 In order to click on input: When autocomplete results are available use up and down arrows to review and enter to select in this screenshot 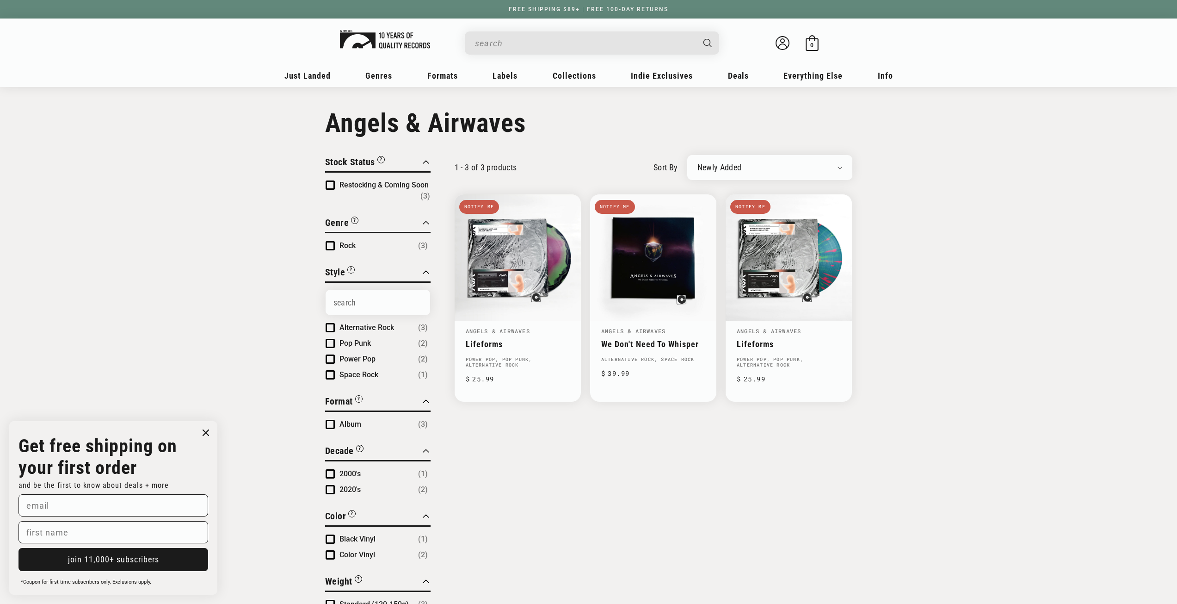, I will do `click(585, 43)`.